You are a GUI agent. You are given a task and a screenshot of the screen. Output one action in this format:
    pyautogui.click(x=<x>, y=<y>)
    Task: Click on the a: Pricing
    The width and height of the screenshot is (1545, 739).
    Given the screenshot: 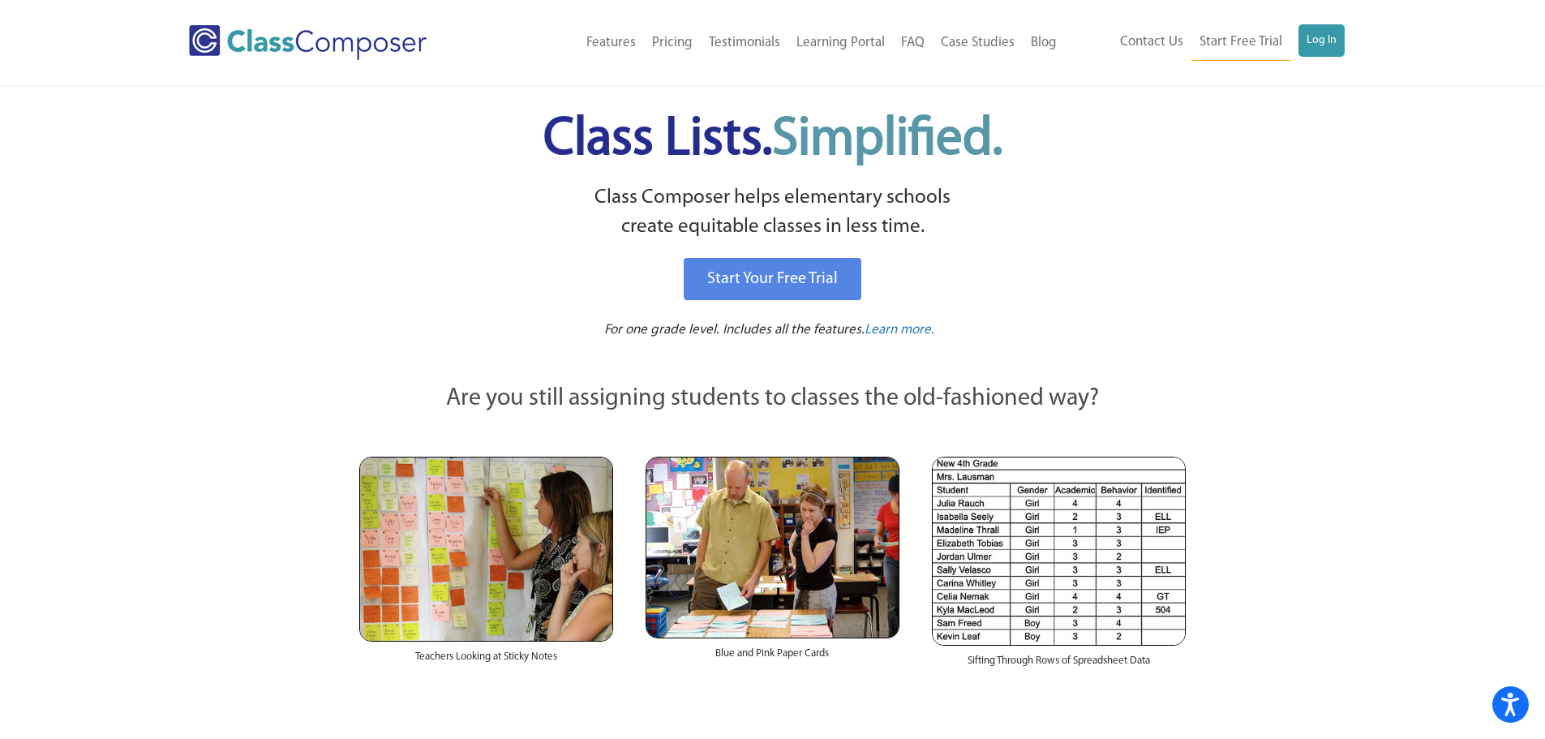 What is the action you would take?
    pyautogui.click(x=672, y=43)
    